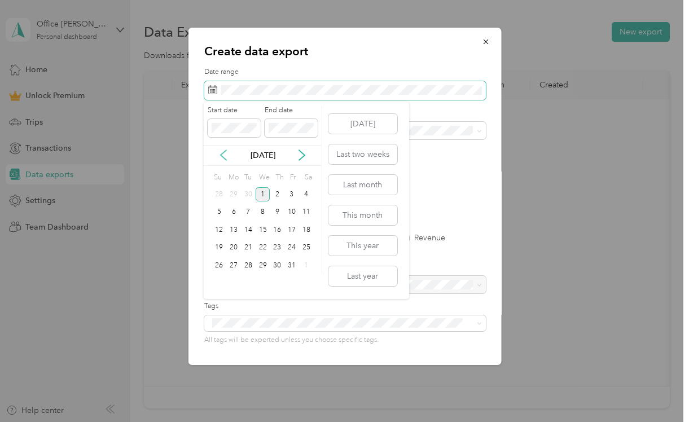 The width and height of the screenshot is (689, 422). What do you see at coordinates (234, 248) in the screenshot?
I see `div: 20` at bounding box center [234, 248].